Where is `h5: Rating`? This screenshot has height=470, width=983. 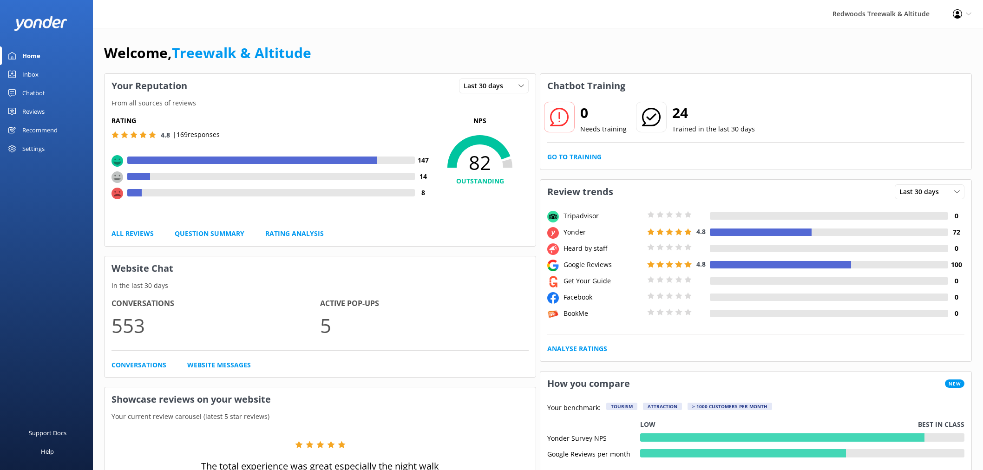
h5: Rating is located at coordinates (271, 121).